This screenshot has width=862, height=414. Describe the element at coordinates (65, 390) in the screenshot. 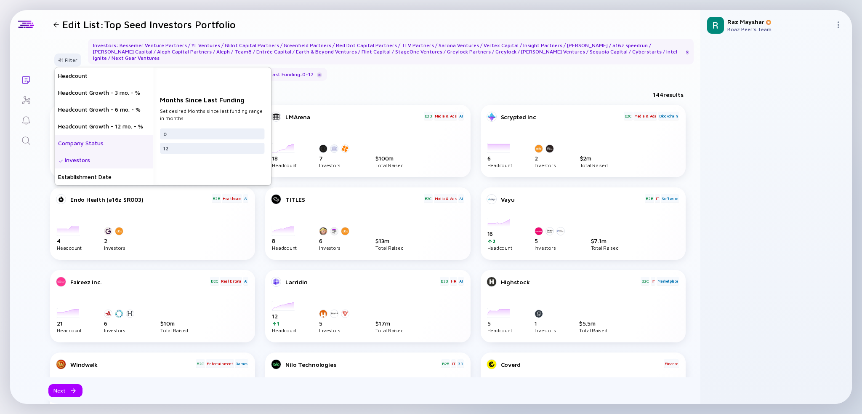

I see `button: Next` at that location.